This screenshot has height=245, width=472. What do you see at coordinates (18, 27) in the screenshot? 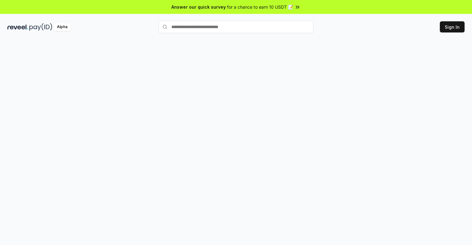
I see `img: reveel_dark` at bounding box center [18, 27].